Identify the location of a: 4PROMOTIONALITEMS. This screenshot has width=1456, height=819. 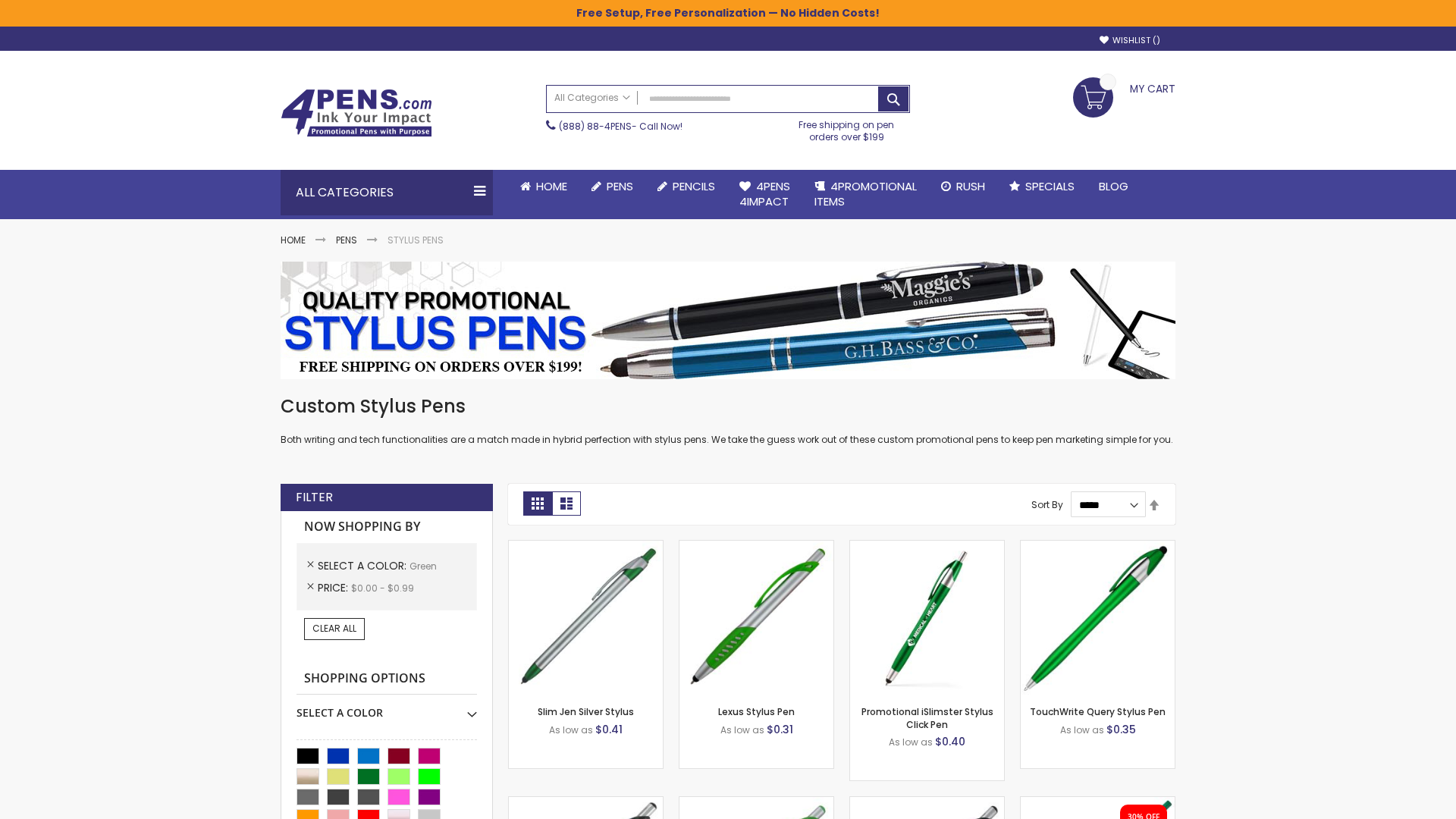
(866, 194).